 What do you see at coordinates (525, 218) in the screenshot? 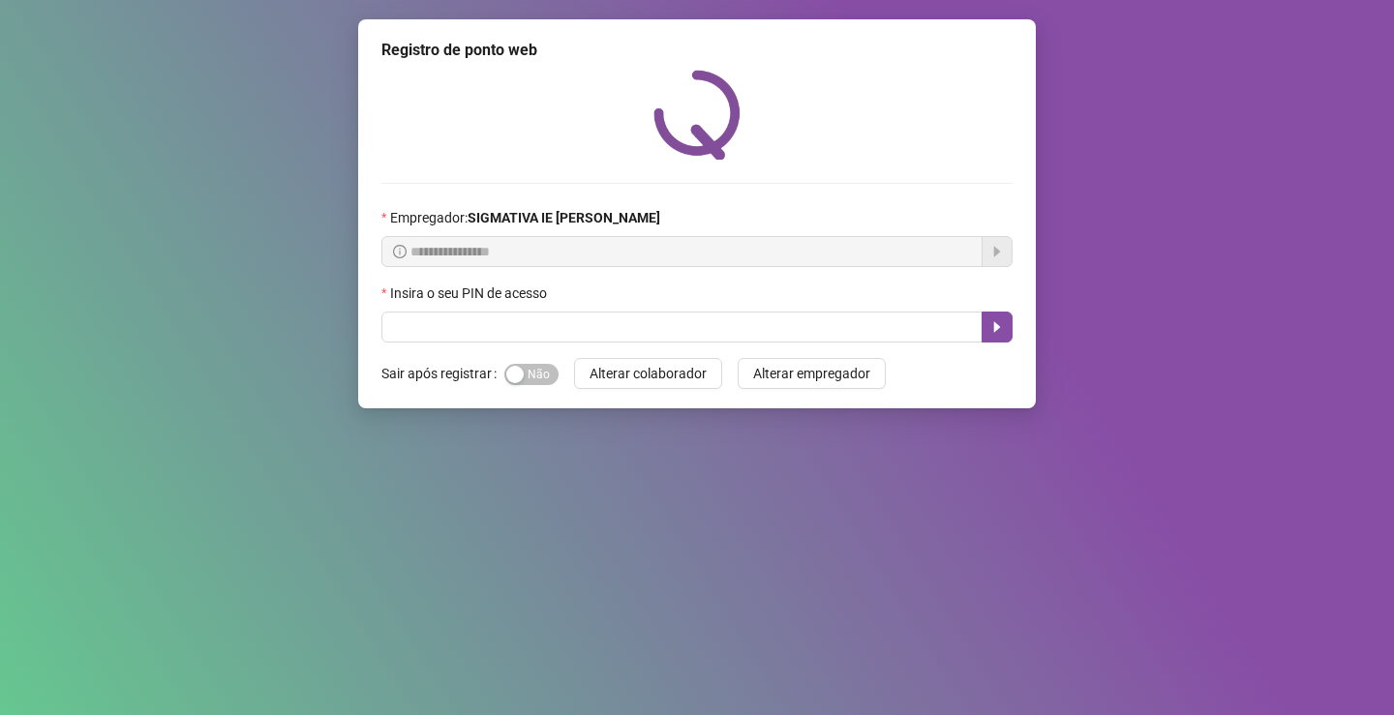
I see `span: Empregador :` at bounding box center [525, 218].